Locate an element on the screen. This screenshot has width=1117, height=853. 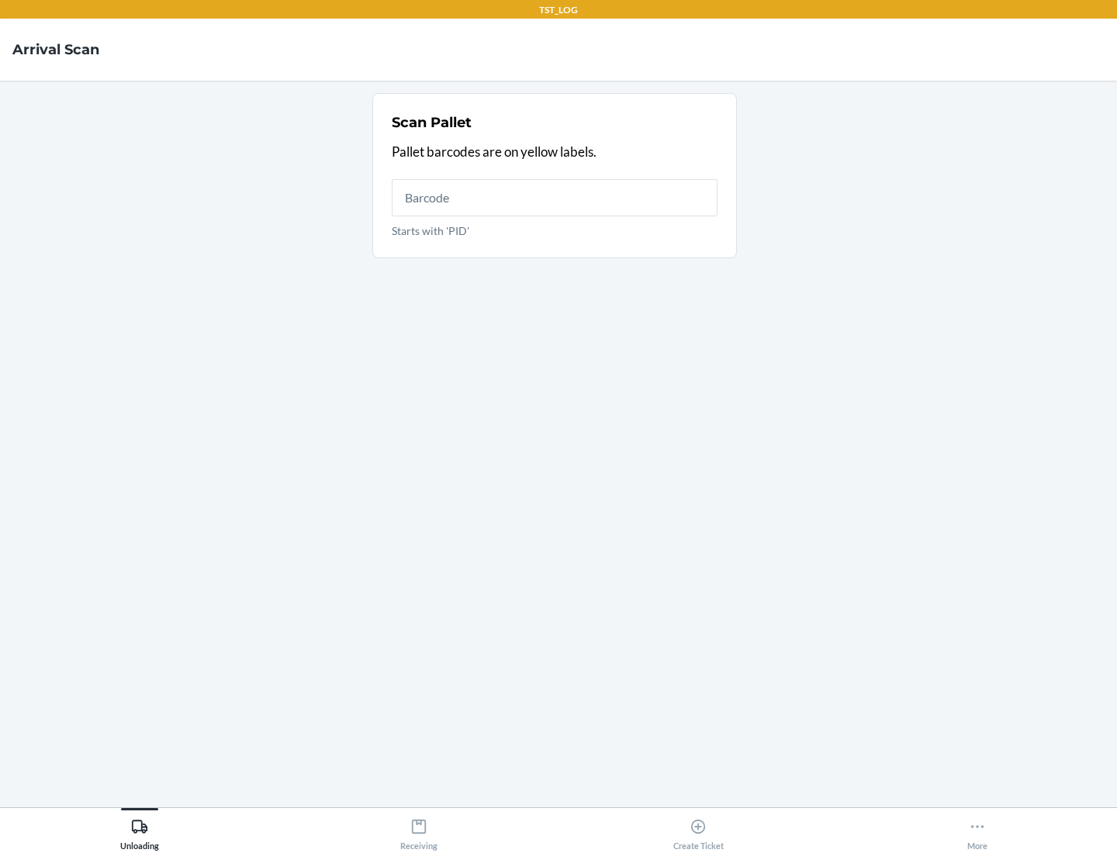
p: TST_LOG is located at coordinates (559, 10).